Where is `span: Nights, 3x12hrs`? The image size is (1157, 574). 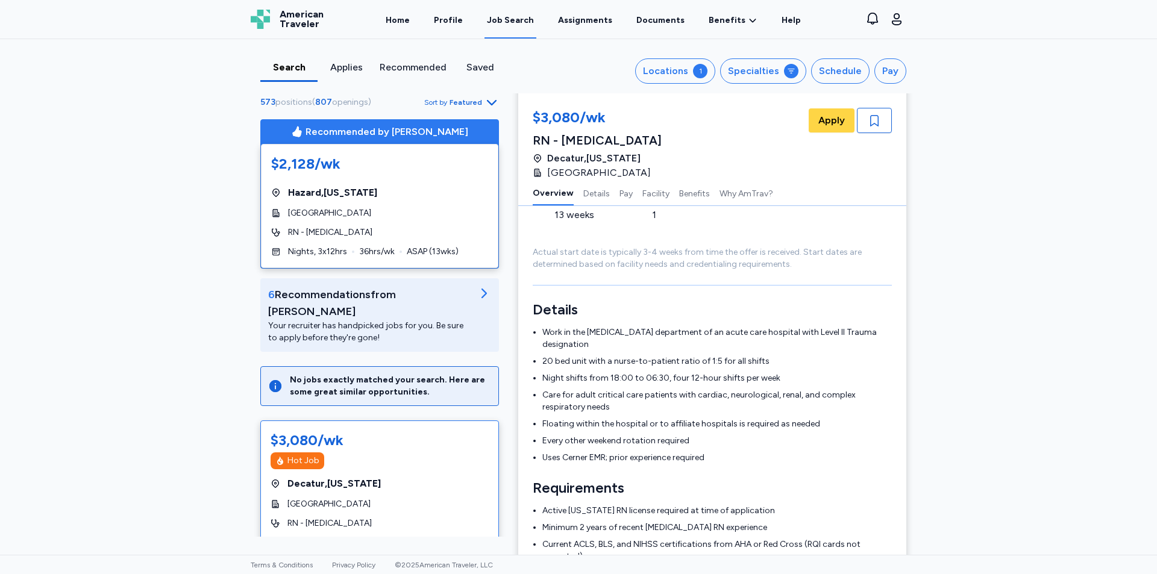
span: Nights, 3x12hrs is located at coordinates (318, 252).